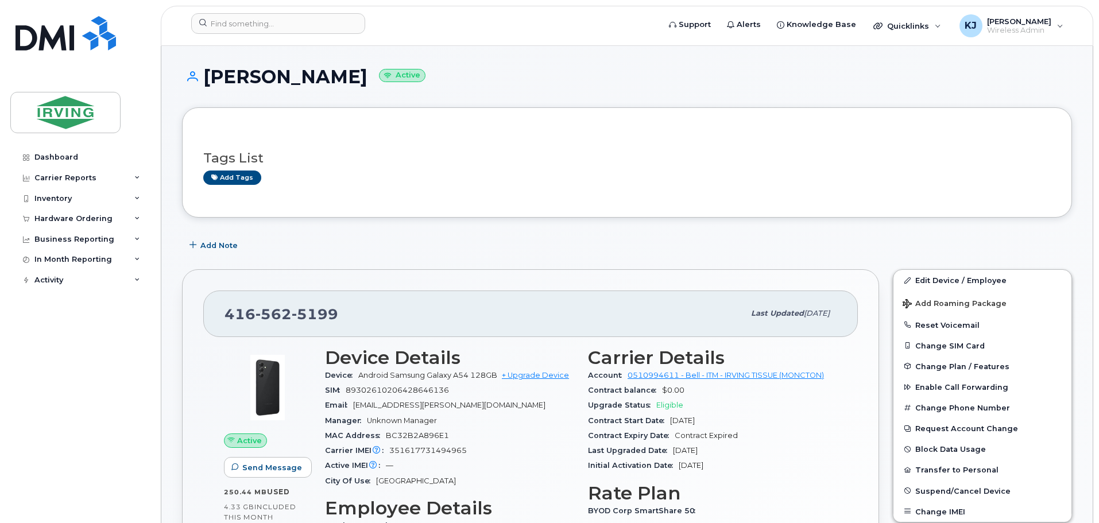  Describe the element at coordinates (982, 428) in the screenshot. I see `button: Request Account Change` at that location.